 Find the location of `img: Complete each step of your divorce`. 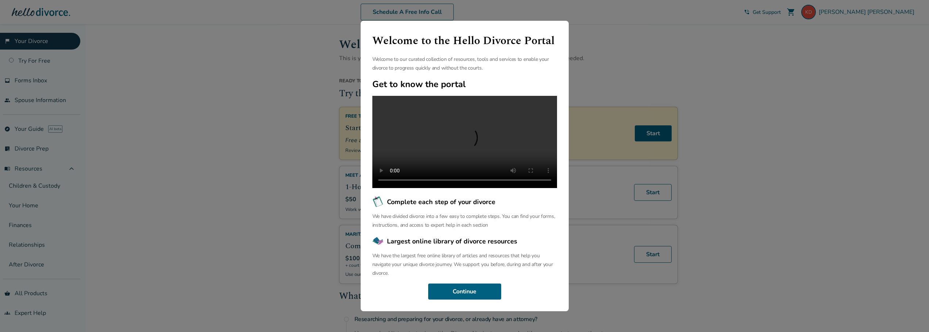

img: Complete each step of your divorce is located at coordinates (378, 202).